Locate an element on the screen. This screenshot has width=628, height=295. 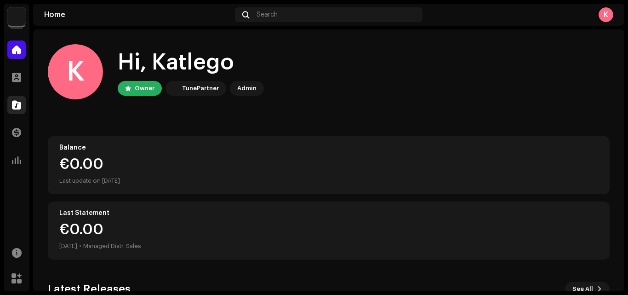
re-o-card-value: Balance is located at coordinates (329, 165).